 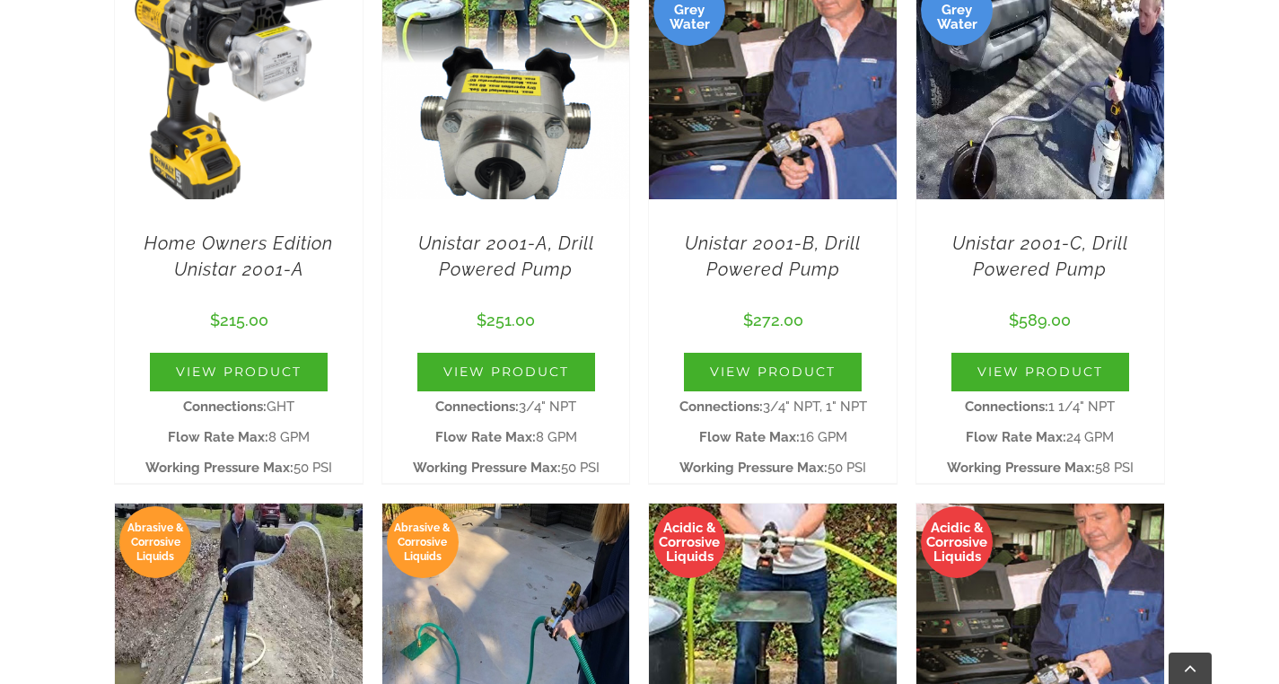 What do you see at coordinates (773, 256) in the screenshot?
I see `a: Unistar 2001-B, Drill Powered Pump` at bounding box center [773, 256].